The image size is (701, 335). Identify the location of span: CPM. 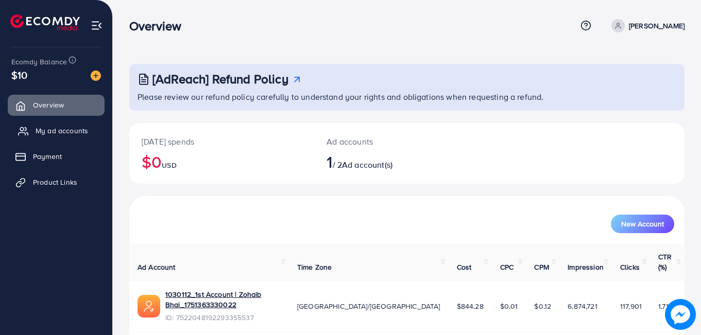
(542, 267).